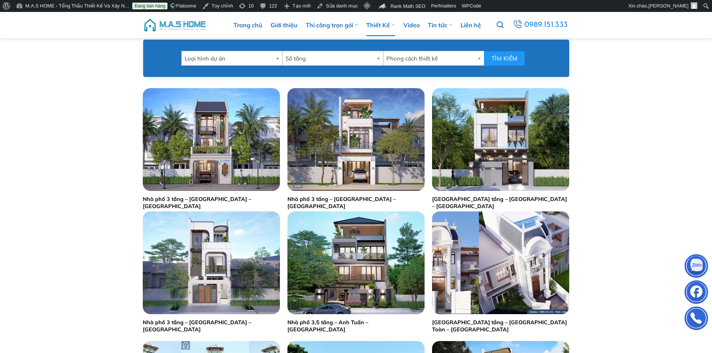 This screenshot has height=353, width=712. I want to click on span: Số tầng, so click(329, 59).